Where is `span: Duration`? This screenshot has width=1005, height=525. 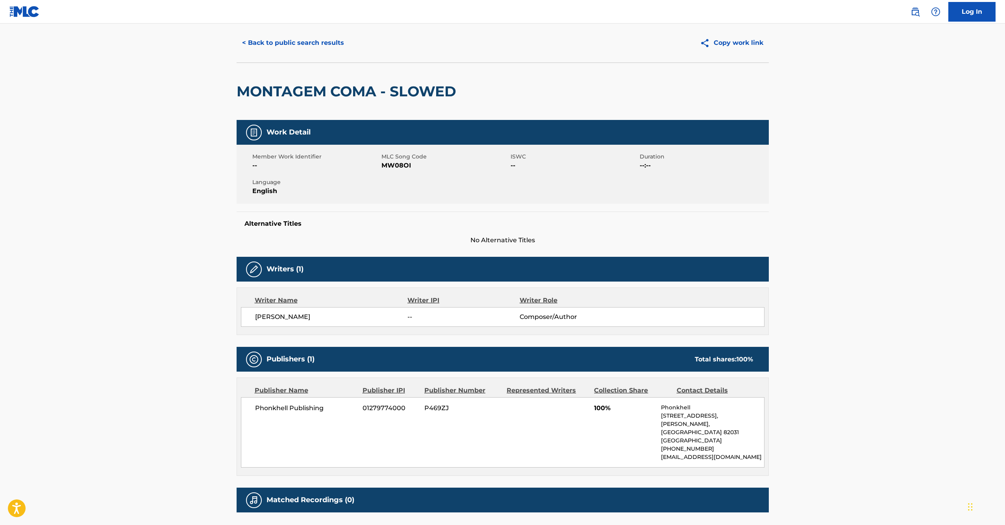 span: Duration is located at coordinates (703, 157).